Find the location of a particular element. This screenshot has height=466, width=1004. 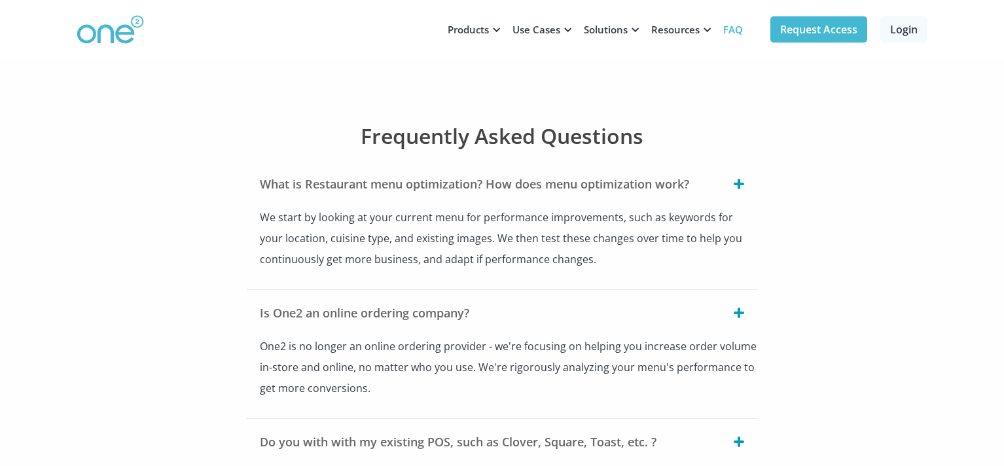

p: One2 is no longer an online ordering provider - we're focusing on helping you increase order volu... is located at coordinates (508, 367).